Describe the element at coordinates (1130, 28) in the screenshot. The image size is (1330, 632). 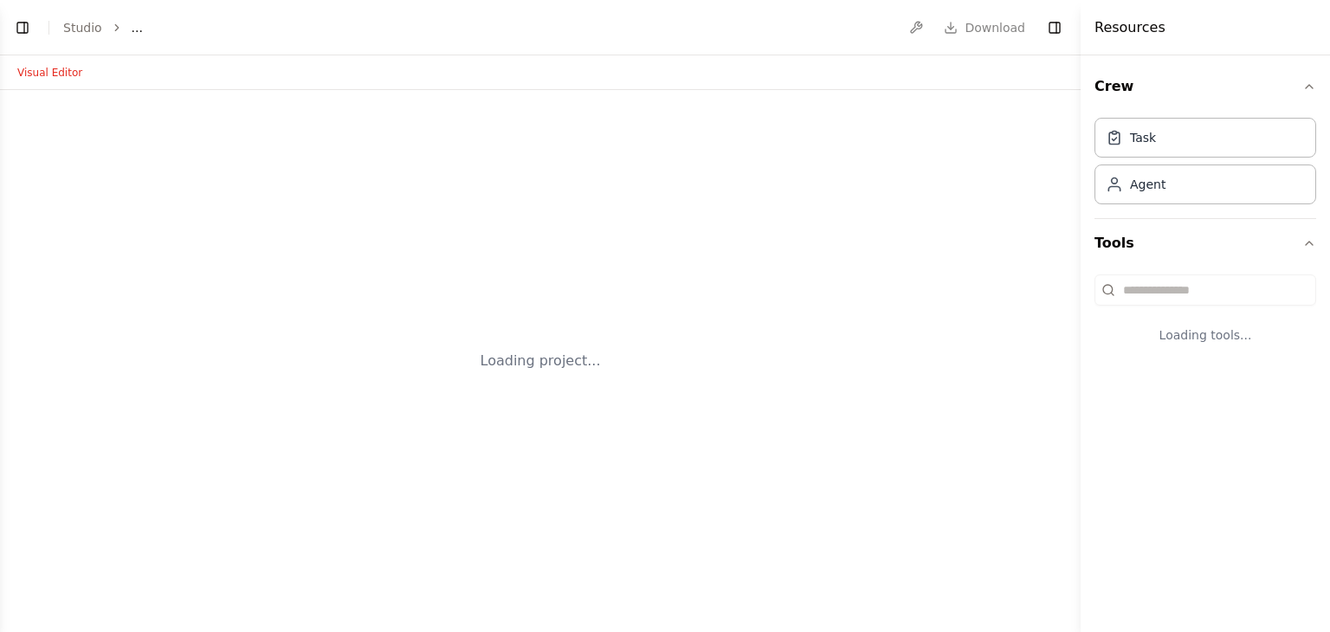
I see `h4: Resources` at that location.